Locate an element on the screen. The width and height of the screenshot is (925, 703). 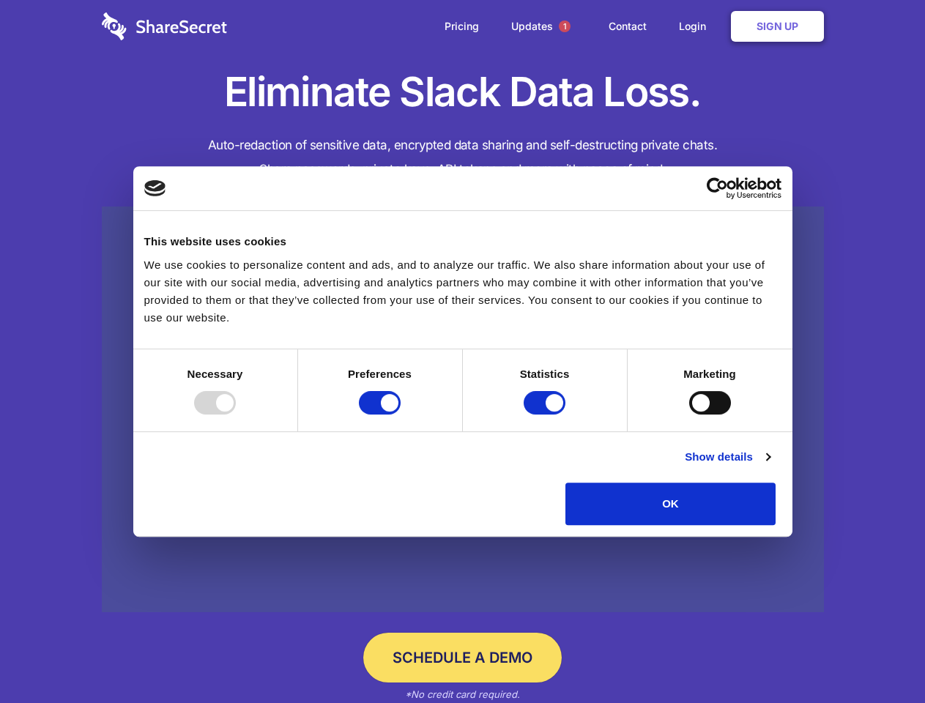
h1: Eliminate Slack Data Loss. is located at coordinates (463, 92).